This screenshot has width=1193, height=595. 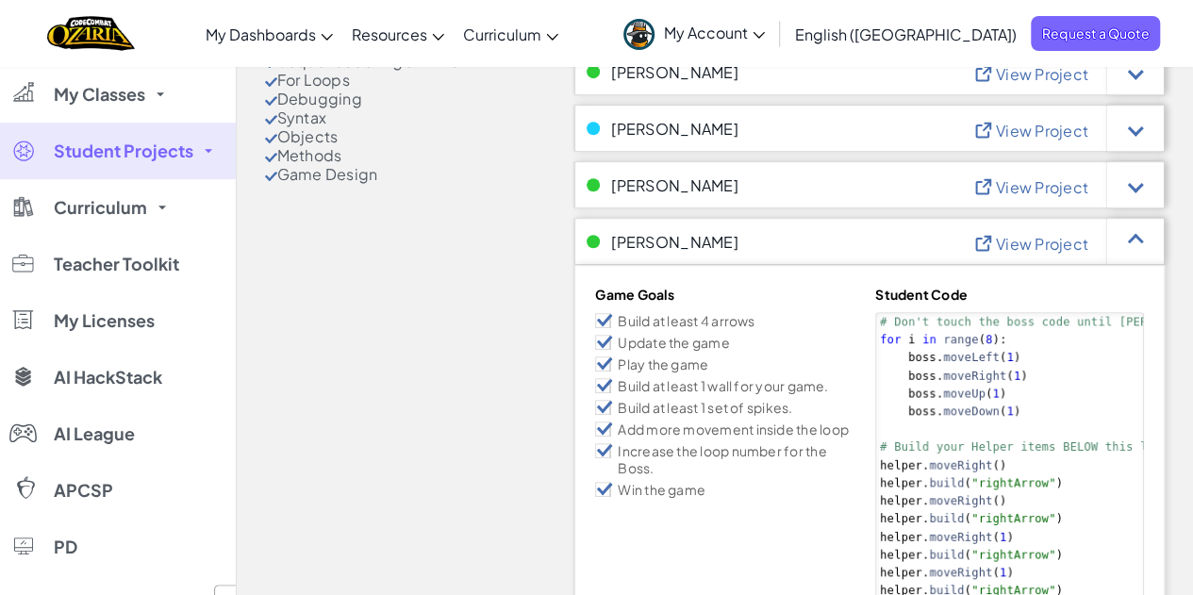 I want to click on span: Resources, so click(x=390, y=34).